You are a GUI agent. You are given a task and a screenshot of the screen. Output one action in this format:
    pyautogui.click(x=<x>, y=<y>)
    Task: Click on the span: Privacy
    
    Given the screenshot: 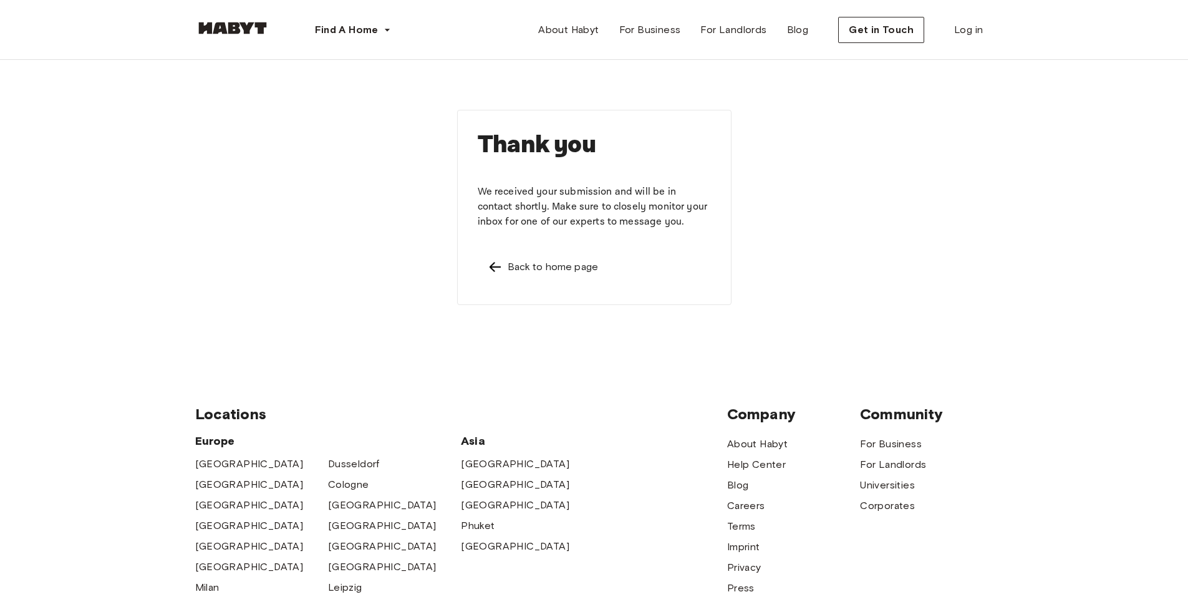 What is the action you would take?
    pyautogui.click(x=744, y=568)
    